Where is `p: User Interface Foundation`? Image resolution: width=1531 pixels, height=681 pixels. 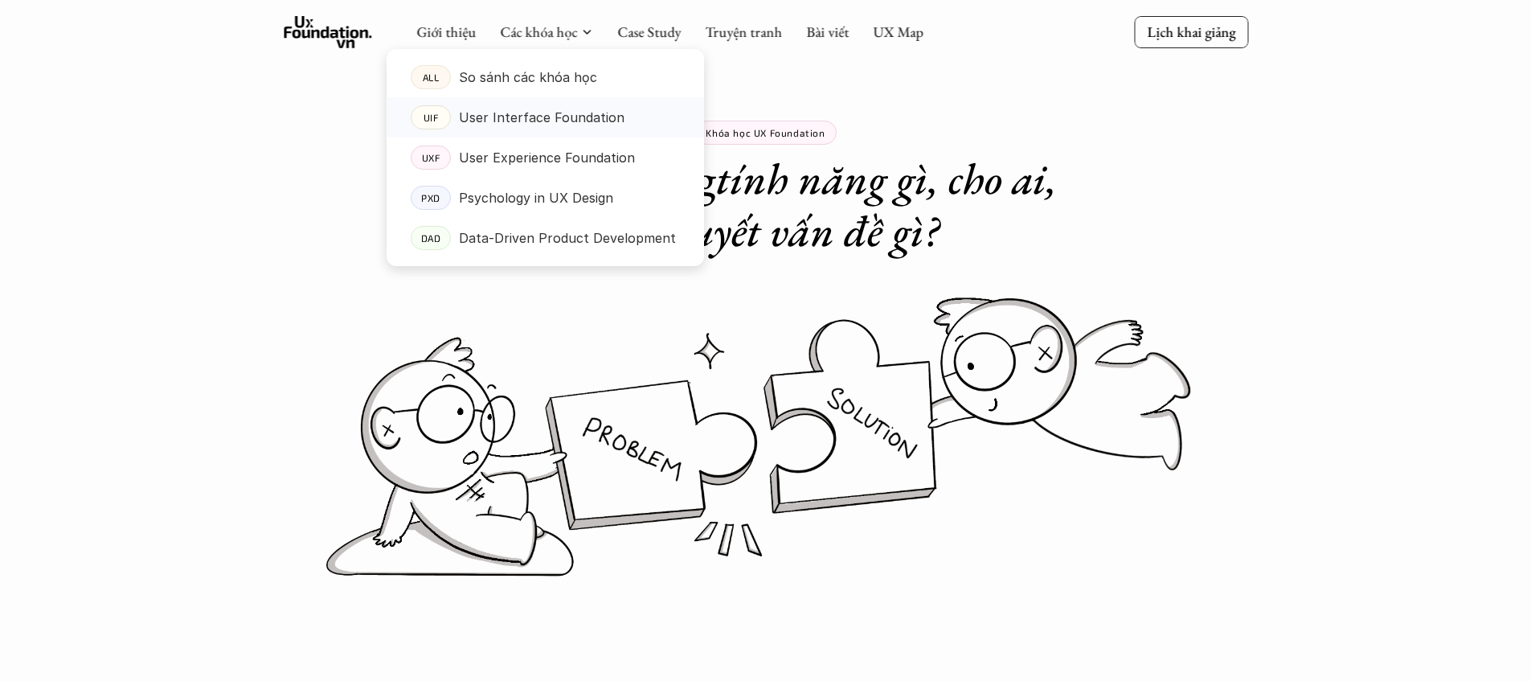 p: User Interface Foundation is located at coordinates (542, 117).